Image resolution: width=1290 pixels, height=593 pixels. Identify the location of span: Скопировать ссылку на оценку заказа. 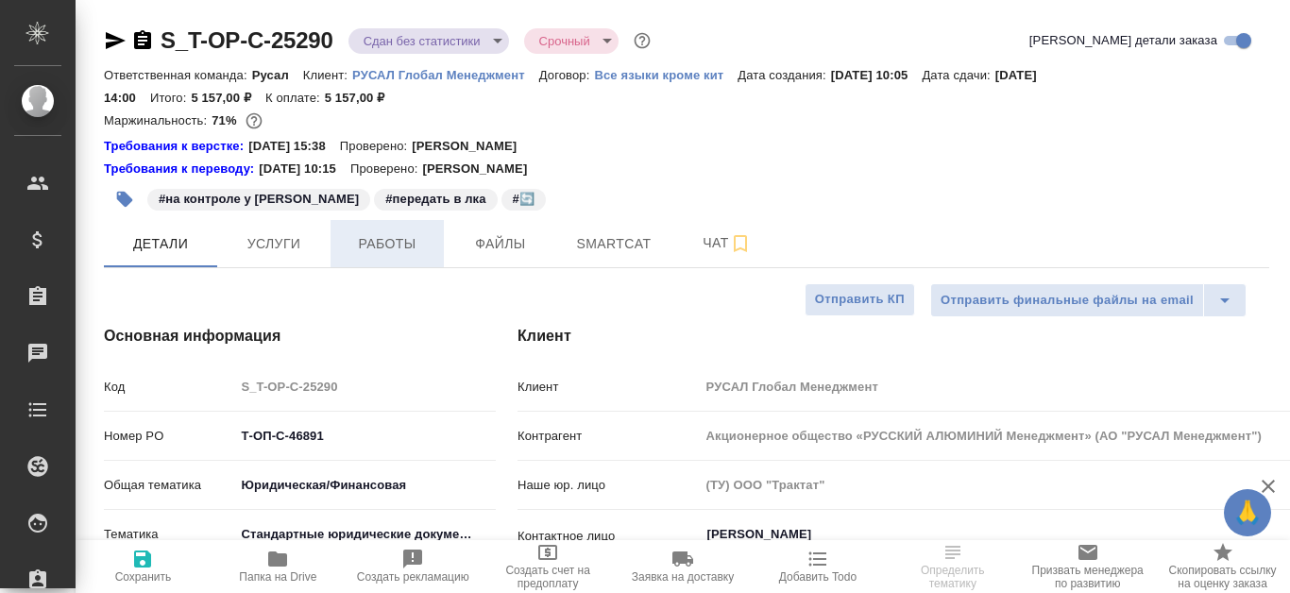
(1222, 577).